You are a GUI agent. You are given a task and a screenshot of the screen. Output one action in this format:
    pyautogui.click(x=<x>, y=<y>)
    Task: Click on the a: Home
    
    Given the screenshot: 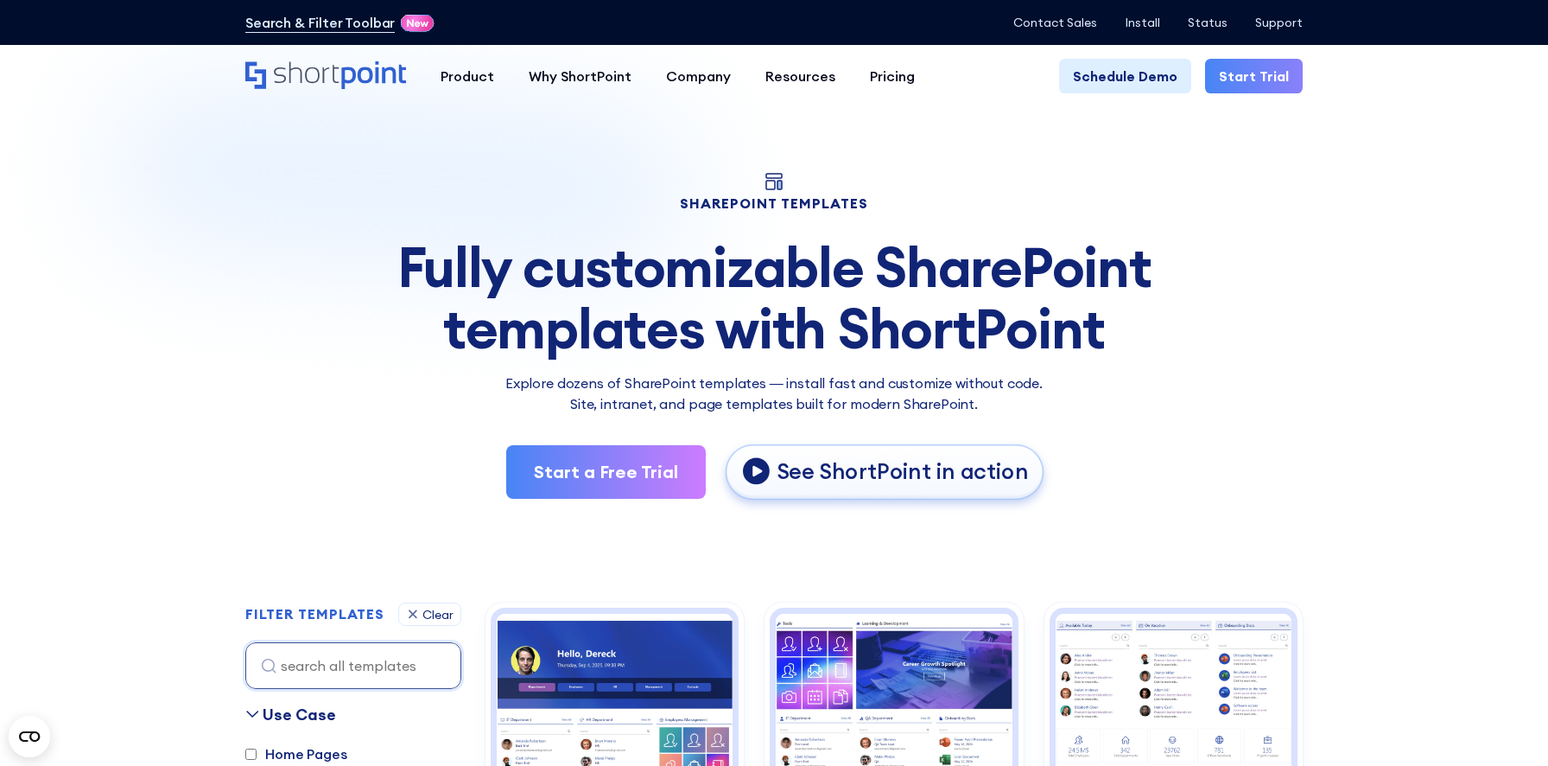 What is the action you would take?
    pyautogui.click(x=326, y=76)
    